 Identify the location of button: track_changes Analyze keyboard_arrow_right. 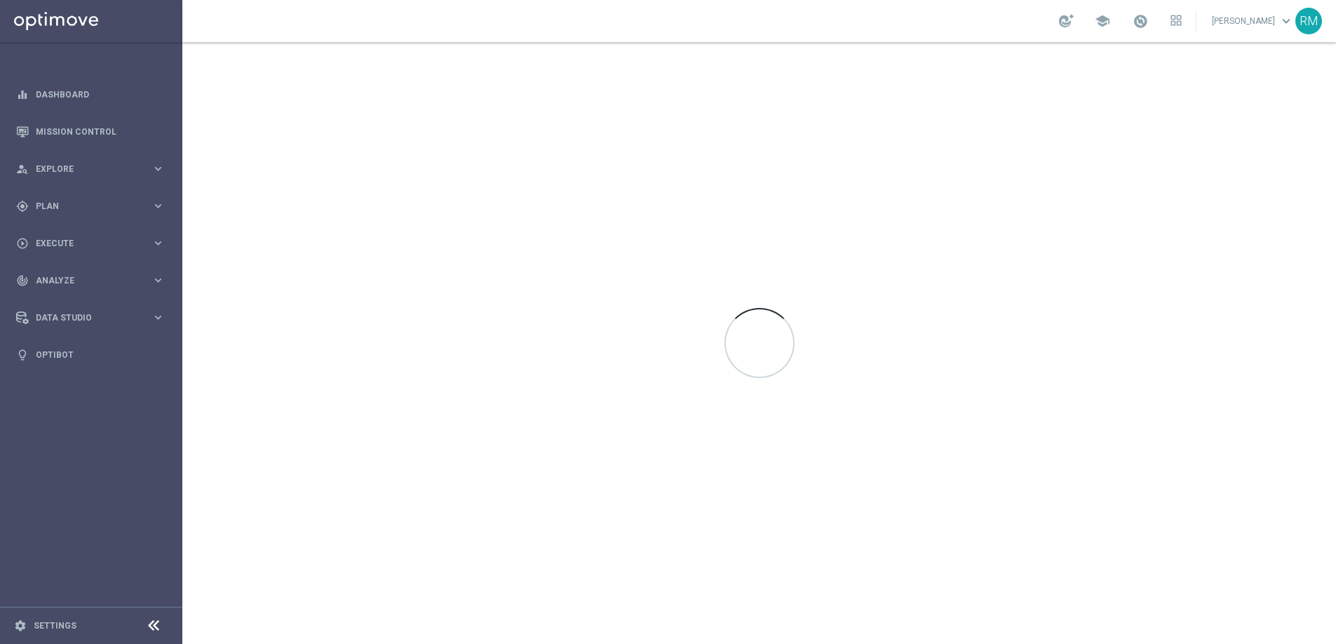
(90, 281).